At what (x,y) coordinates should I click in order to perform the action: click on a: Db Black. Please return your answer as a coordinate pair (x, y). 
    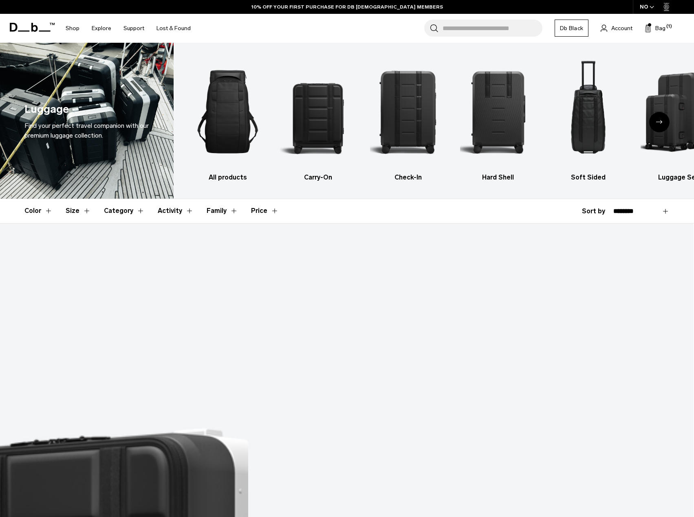
    Looking at the image, I should click on (571, 28).